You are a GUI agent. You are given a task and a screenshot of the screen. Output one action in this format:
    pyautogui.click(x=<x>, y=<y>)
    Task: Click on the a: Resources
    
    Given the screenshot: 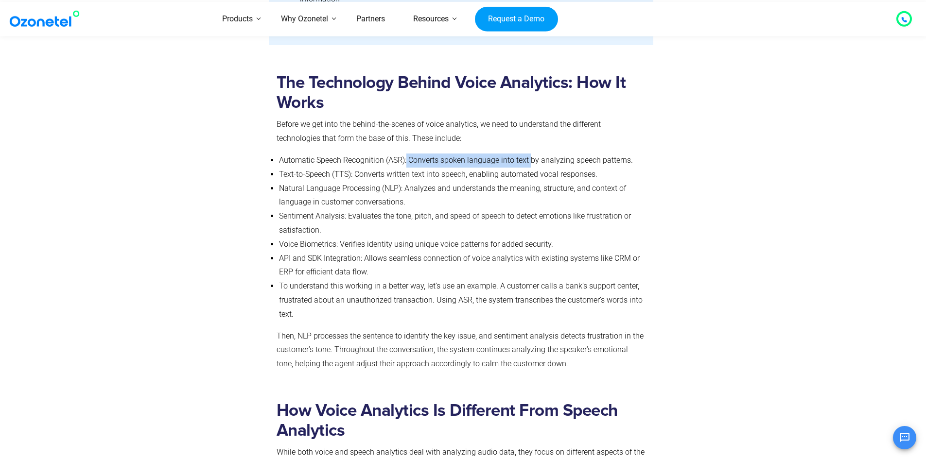 What is the action you would take?
    pyautogui.click(x=431, y=19)
    